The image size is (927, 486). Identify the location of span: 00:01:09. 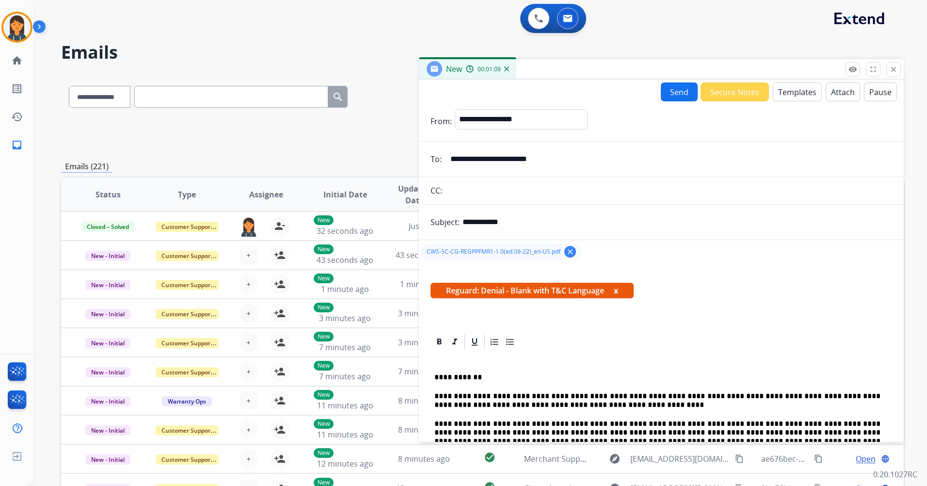
(489, 69).